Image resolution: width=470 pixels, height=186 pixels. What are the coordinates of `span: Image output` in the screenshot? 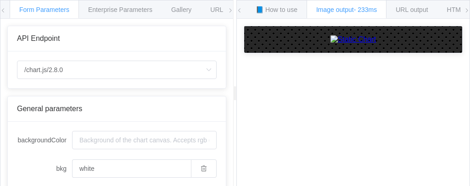 It's located at (346, 10).